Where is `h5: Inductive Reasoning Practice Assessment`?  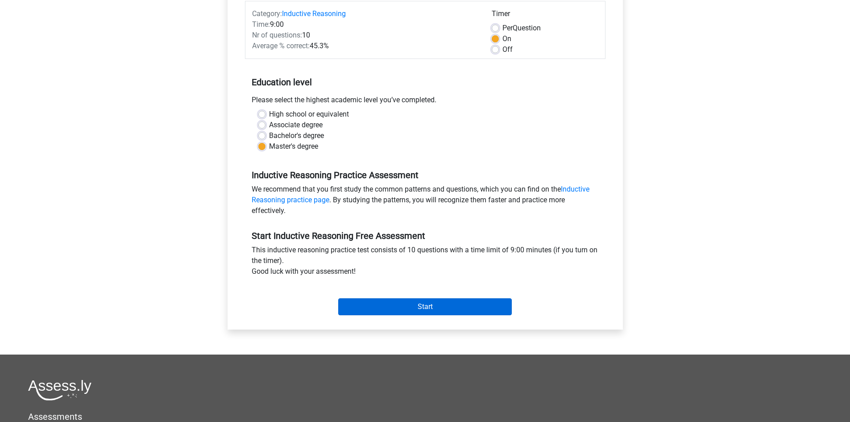 h5: Inductive Reasoning Practice Assessment is located at coordinates (425, 175).